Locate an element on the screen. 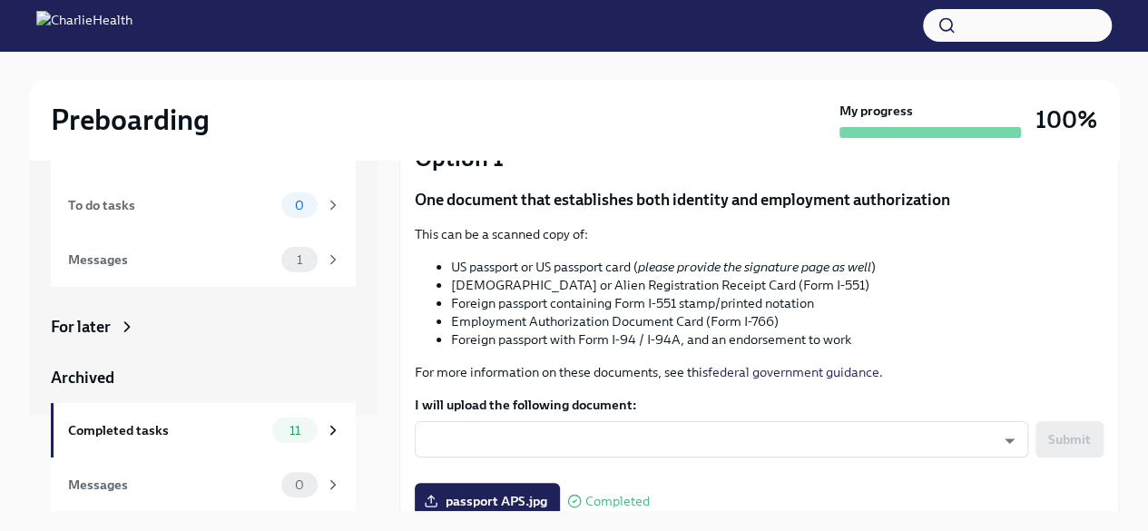  a: federal government guidance is located at coordinates (793, 372).